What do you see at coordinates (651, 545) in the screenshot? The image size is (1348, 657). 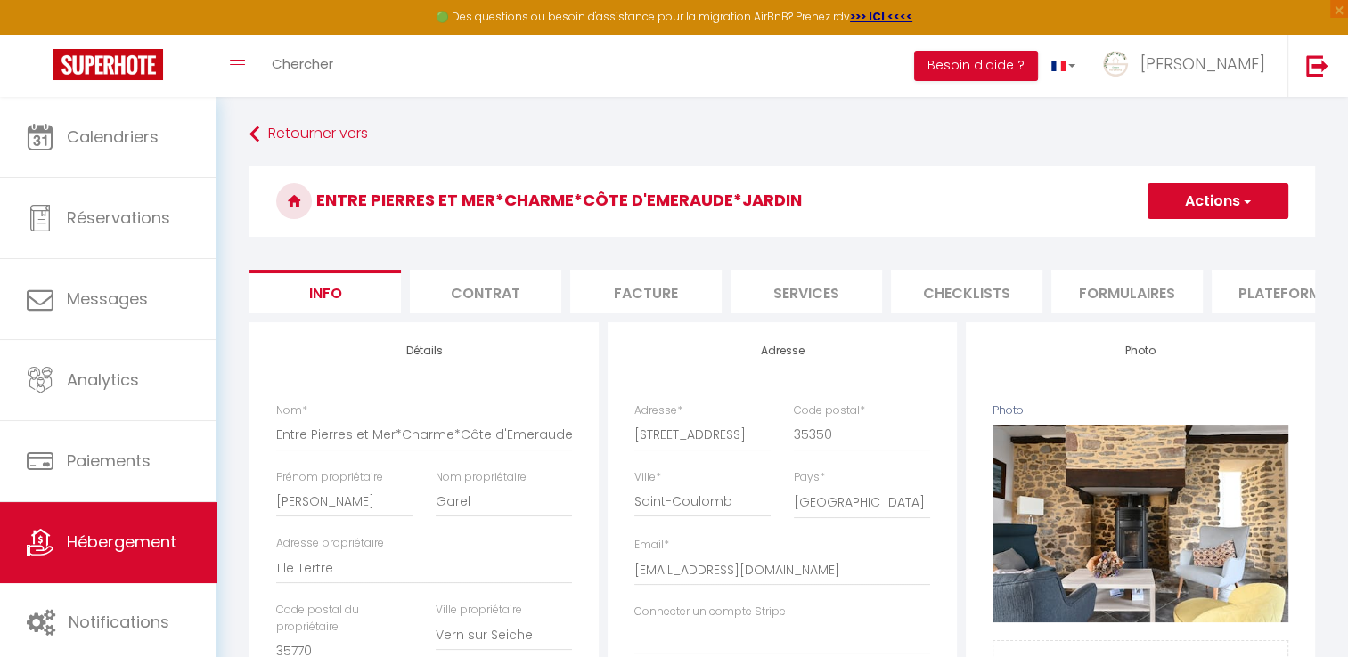 I see `label: Email` at bounding box center [651, 545].